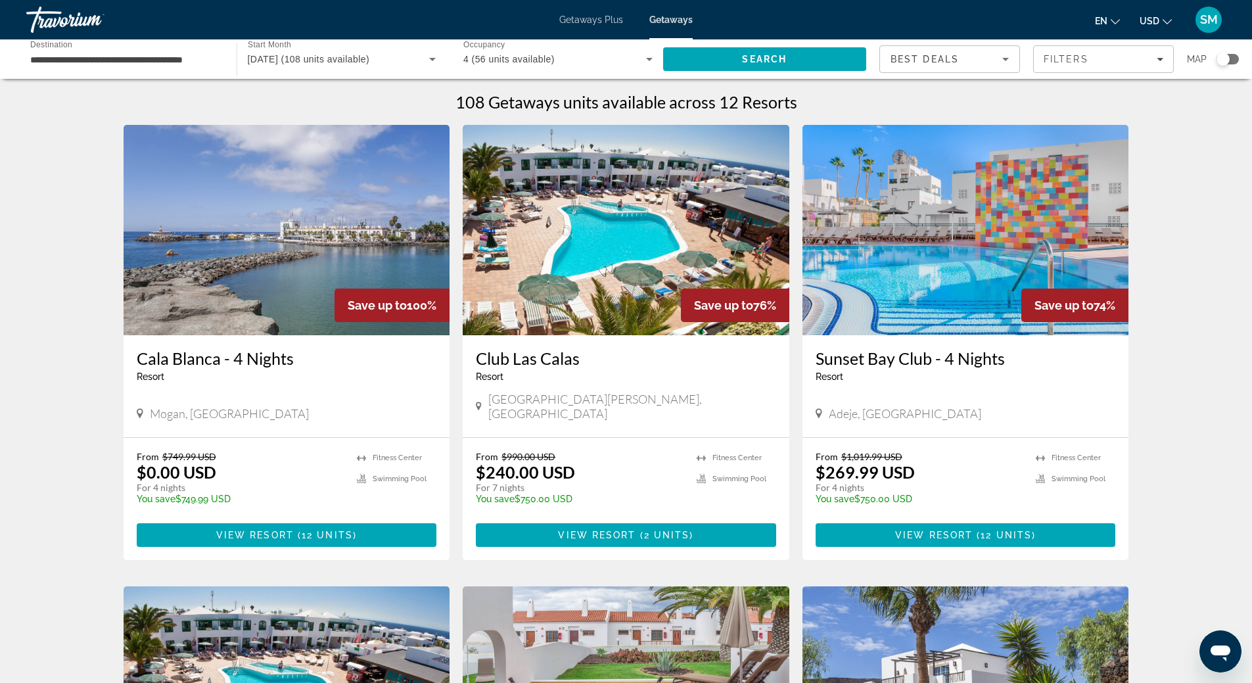 The height and width of the screenshot is (683, 1252). Describe the element at coordinates (871, 456) in the screenshot. I see `span: $1,019.99 USD` at that location.